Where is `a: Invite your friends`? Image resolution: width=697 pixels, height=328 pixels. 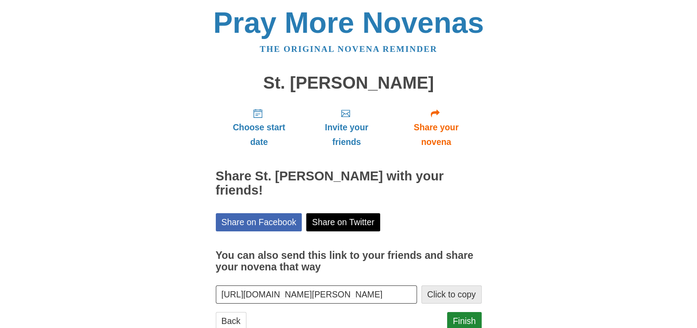
a: Invite your friends is located at coordinates (346, 127).